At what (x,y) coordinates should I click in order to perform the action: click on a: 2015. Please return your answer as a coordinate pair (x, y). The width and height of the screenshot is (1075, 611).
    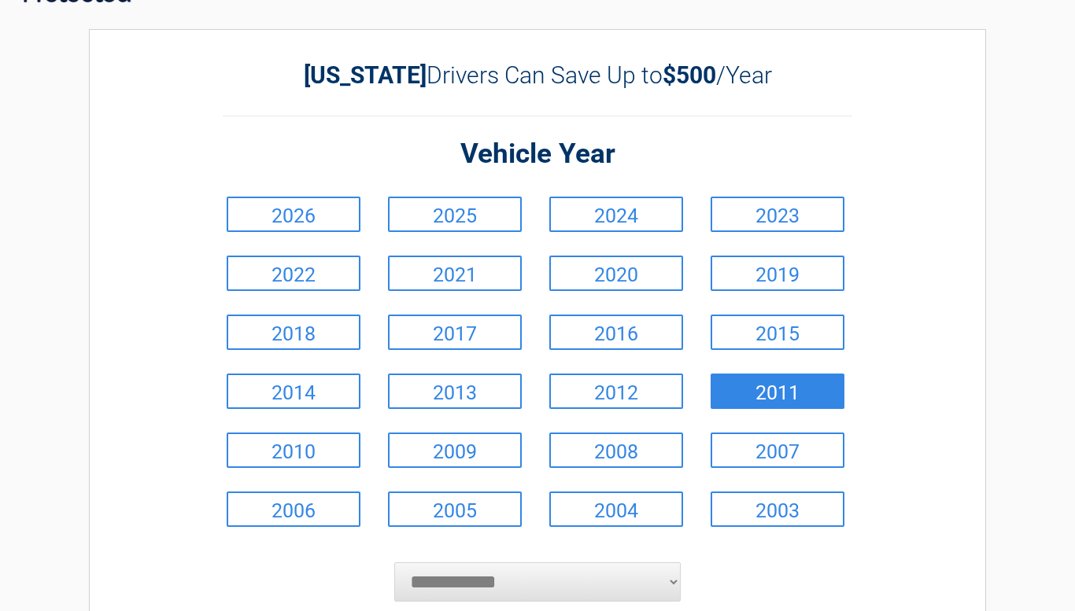
    Looking at the image, I should click on (777, 332).